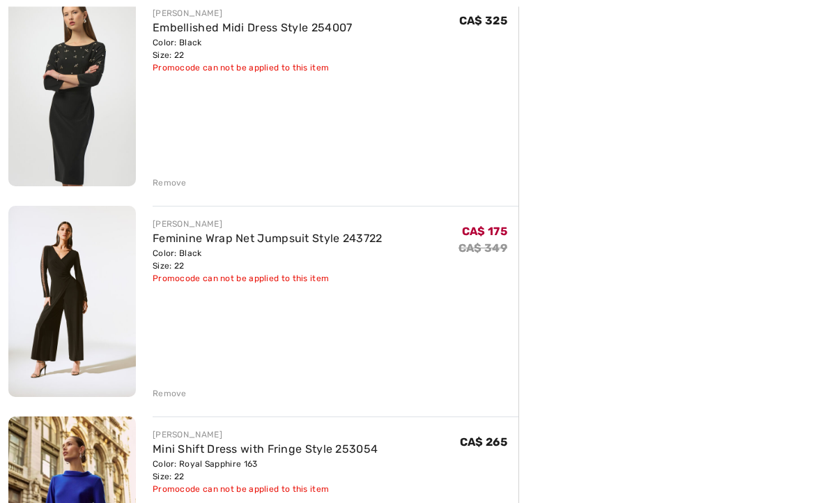 This screenshot has width=832, height=503. What do you see at coordinates (483, 21) in the screenshot?
I see `span: CA$ 325` at bounding box center [483, 21].